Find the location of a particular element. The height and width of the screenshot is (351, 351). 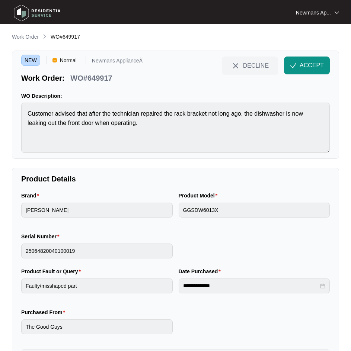

p: Newmans ApplianceÂ is located at coordinates (117, 62).